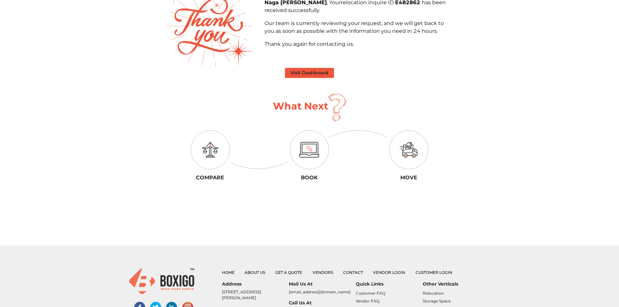 This screenshot has width=619, height=307. Describe the element at coordinates (389, 272) in the screenshot. I see `a: Vendor Login` at that location.